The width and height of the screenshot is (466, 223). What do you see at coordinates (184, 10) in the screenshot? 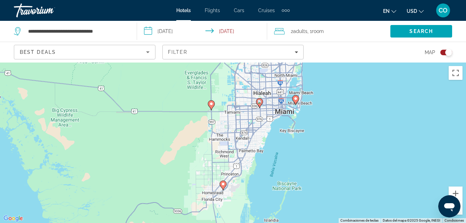
I see `a: Hotels` at bounding box center [184, 10].